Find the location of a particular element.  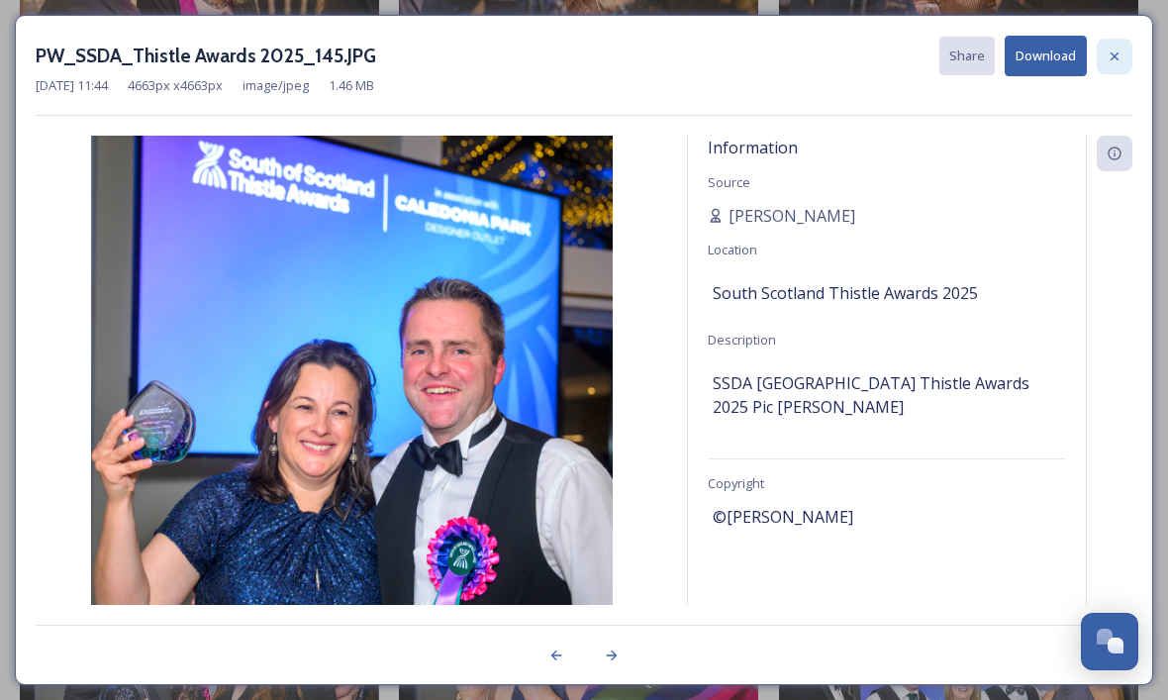

span: Copyright is located at coordinates (736, 483).